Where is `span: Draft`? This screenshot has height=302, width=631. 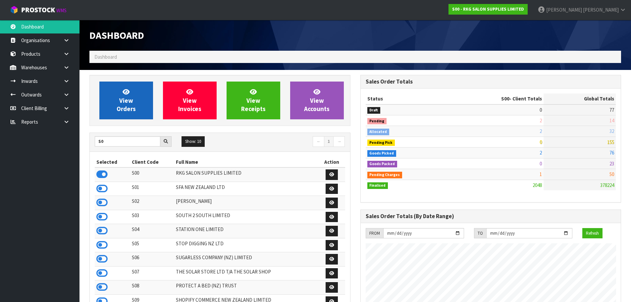 span: Draft is located at coordinates (374, 110).